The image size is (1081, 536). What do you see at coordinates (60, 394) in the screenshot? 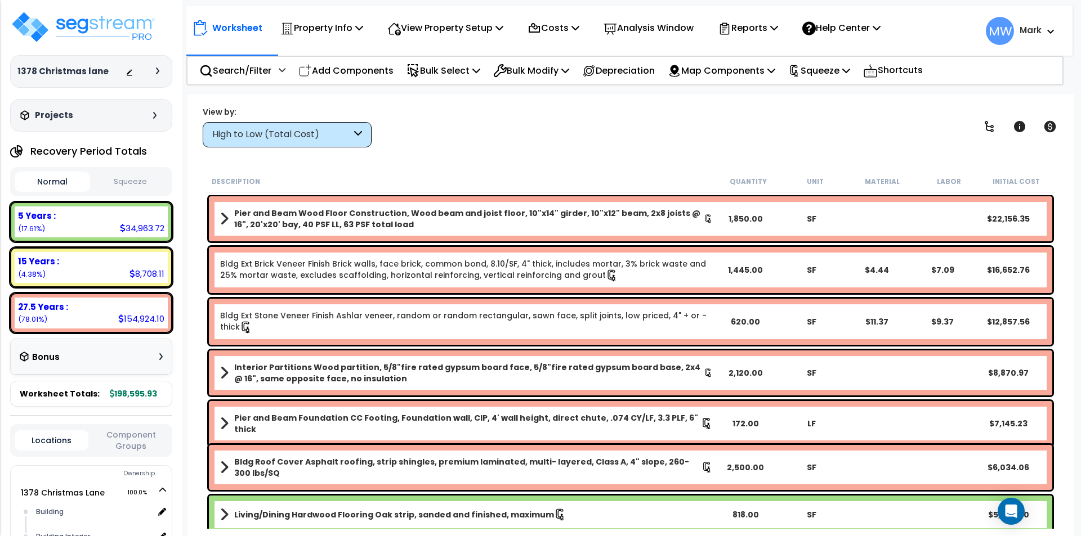
I see `span: Worksheet Totals:` at bounding box center [60, 394].